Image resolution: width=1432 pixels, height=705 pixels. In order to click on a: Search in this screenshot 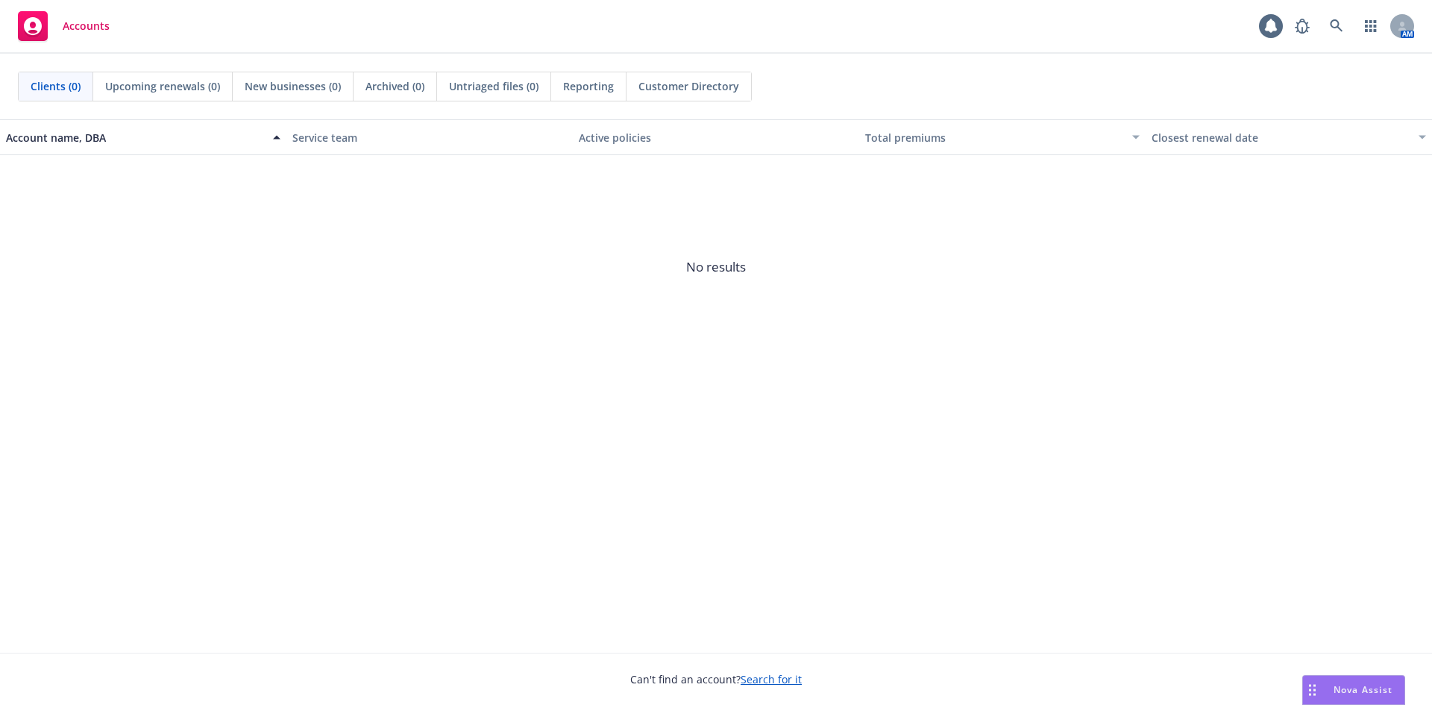, I will do `click(1336, 26)`.